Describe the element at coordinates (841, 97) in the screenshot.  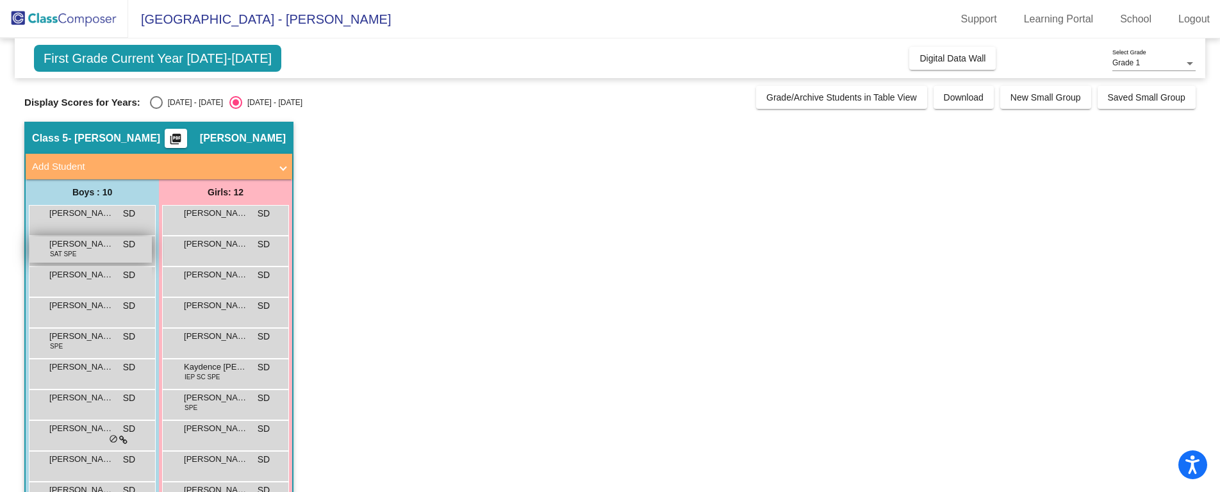
I see `button: Grade/Archive Students in Table View` at that location.